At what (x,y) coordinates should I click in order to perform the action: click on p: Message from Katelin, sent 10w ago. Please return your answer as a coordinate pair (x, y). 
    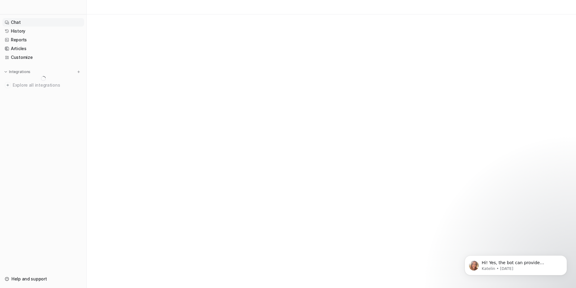
    Looking at the image, I should click on (65, 26).